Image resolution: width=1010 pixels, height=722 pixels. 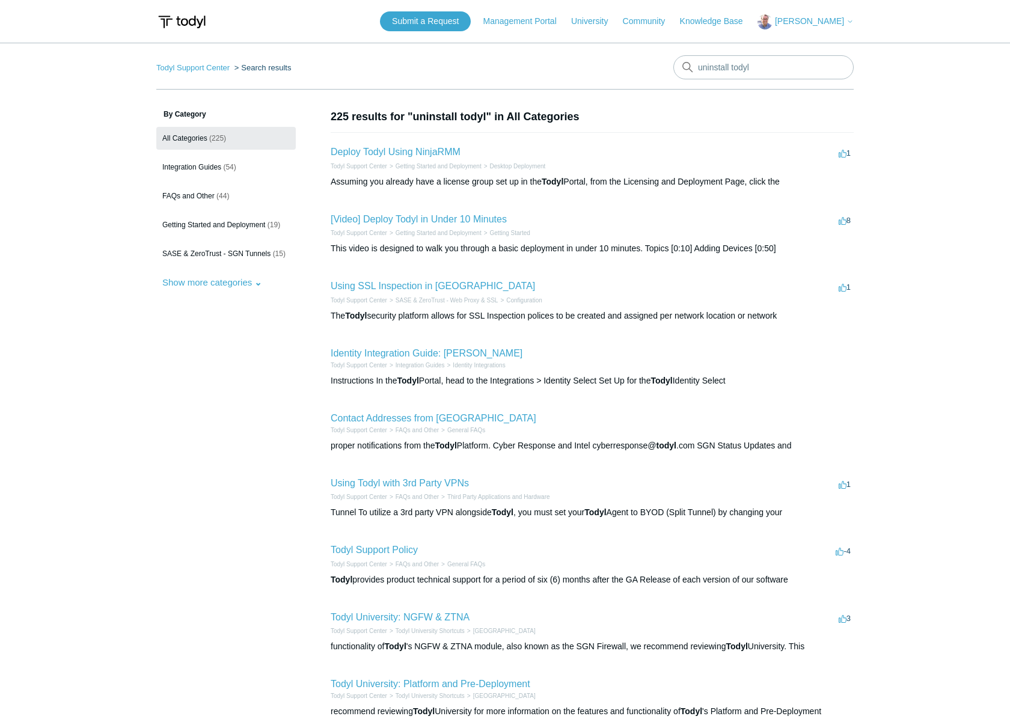 I want to click on a: Using Todyl with 3rd Party VPNs, so click(x=400, y=483).